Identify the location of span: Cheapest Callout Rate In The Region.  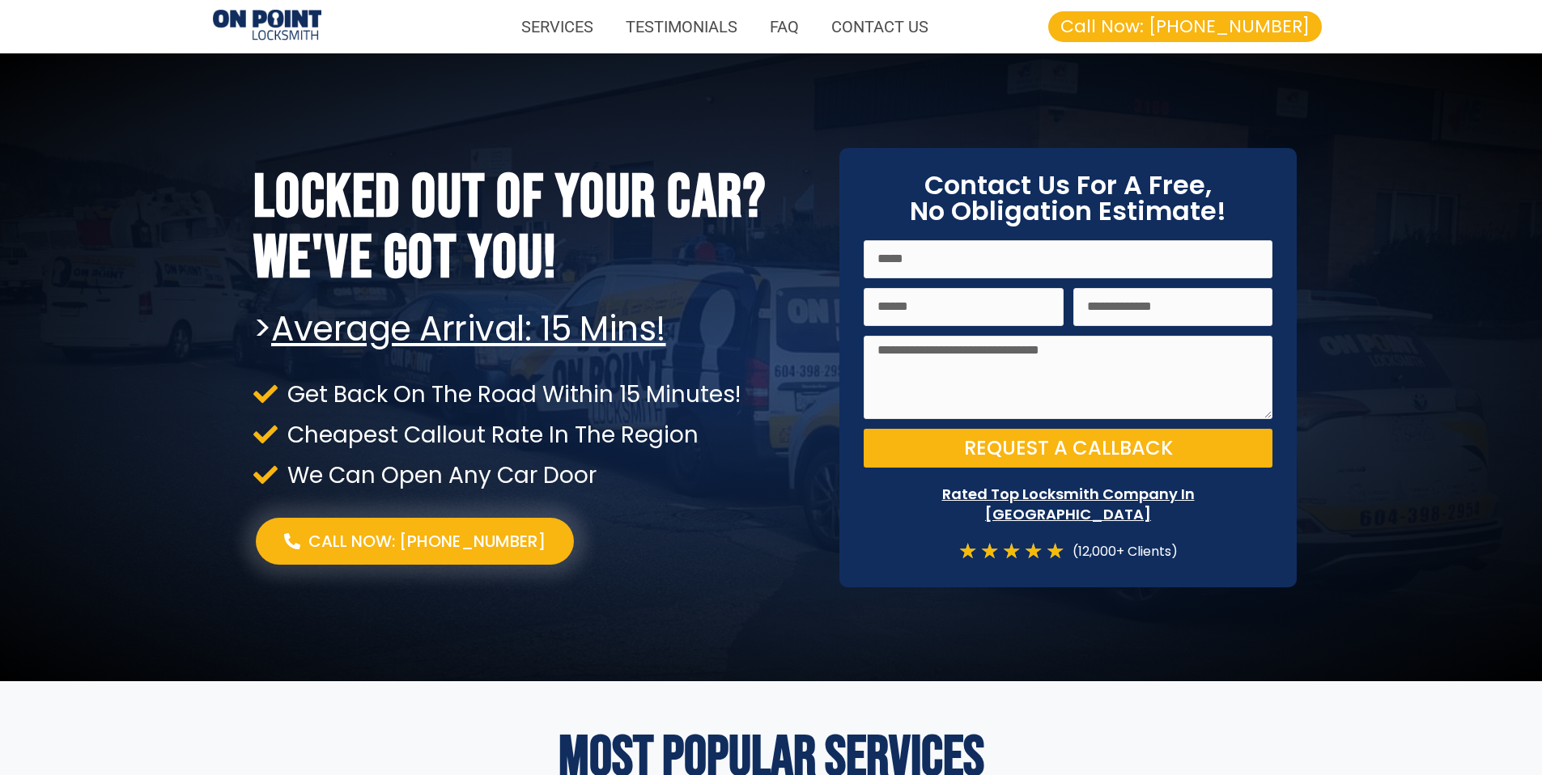
(491, 435).